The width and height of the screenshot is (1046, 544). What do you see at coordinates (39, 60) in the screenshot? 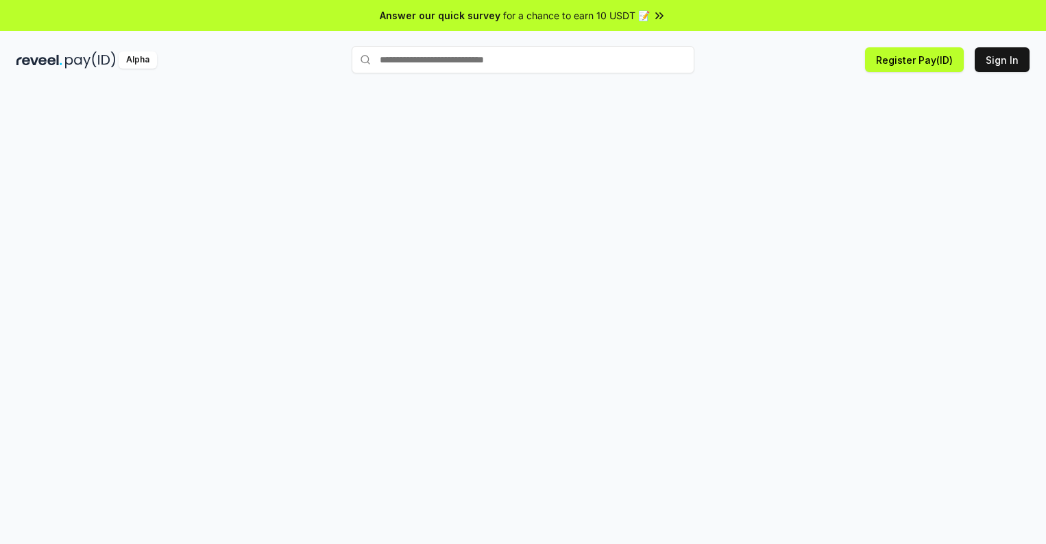
I see `img: reveel_dark` at bounding box center [39, 60].